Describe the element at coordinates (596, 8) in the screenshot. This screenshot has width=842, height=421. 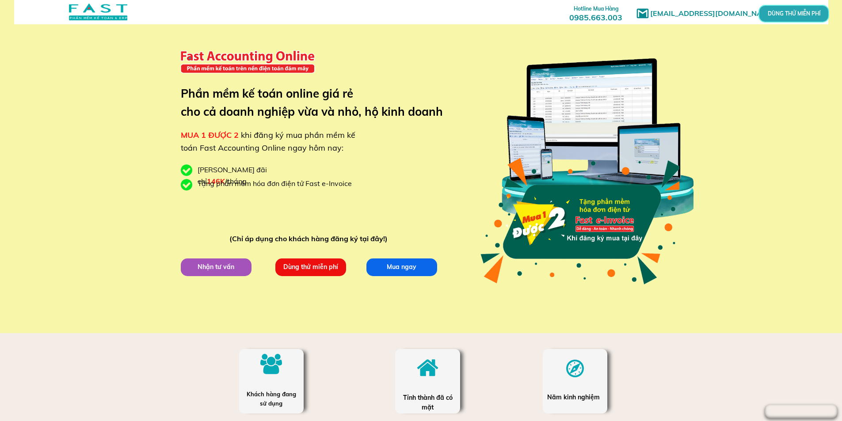
I see `span: Hotline Mua Hàng` at that location.